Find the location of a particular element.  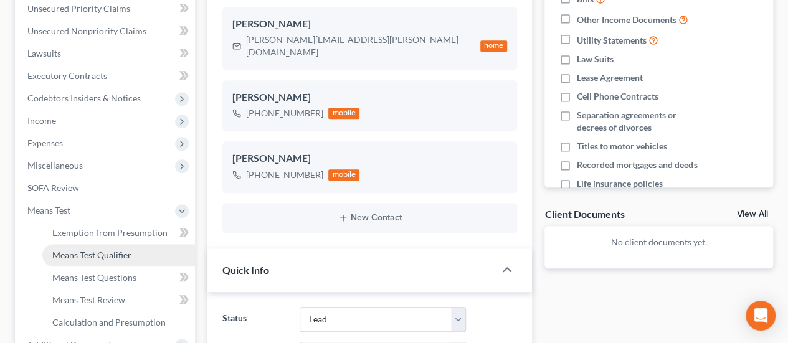

span: Exemption from Presumption is located at coordinates (110, 232).